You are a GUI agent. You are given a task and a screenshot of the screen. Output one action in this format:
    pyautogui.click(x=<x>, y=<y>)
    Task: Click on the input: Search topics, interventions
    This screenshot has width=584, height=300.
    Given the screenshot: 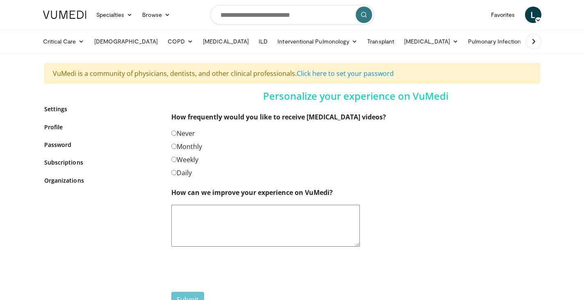 What is the action you would take?
    pyautogui.click(x=292, y=15)
    